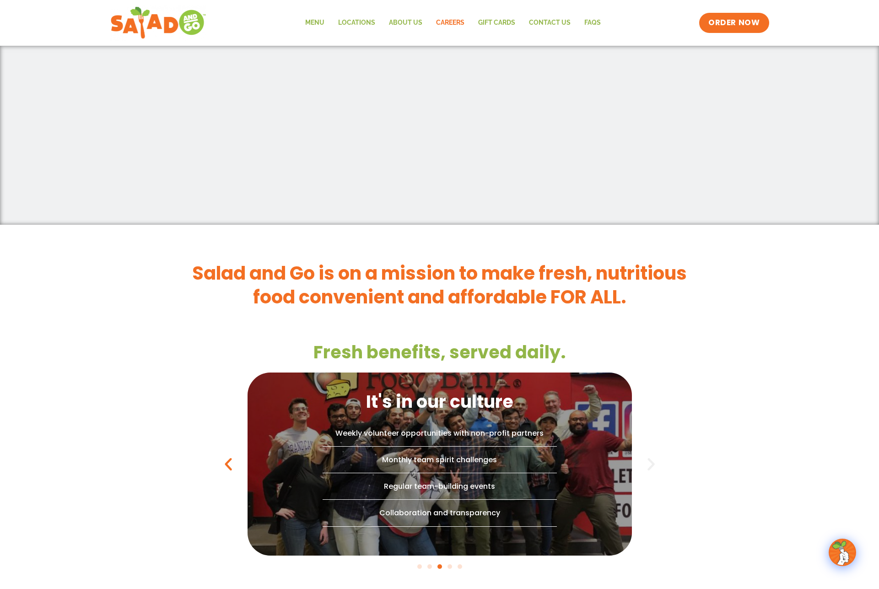  Describe the element at coordinates (158, 23) in the screenshot. I see `img: new-SAG-logo-768×292` at that location.